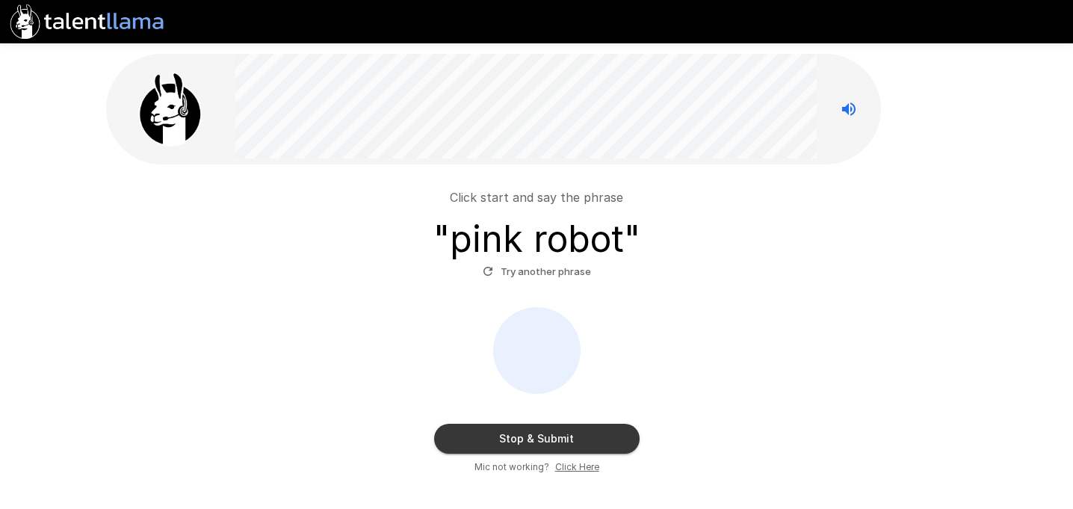  I want to click on span: Mic not working?, so click(512, 467).